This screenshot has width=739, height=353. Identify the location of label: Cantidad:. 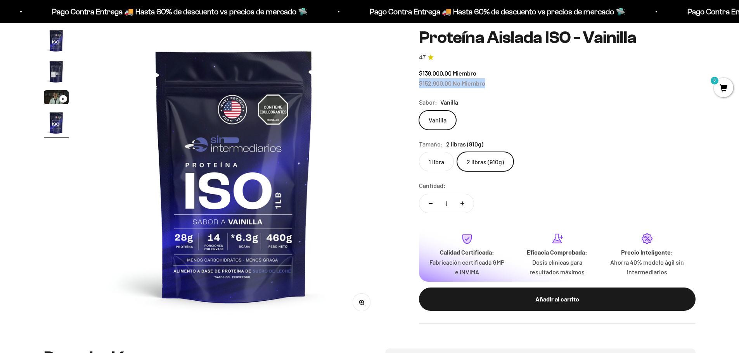
(432, 186).